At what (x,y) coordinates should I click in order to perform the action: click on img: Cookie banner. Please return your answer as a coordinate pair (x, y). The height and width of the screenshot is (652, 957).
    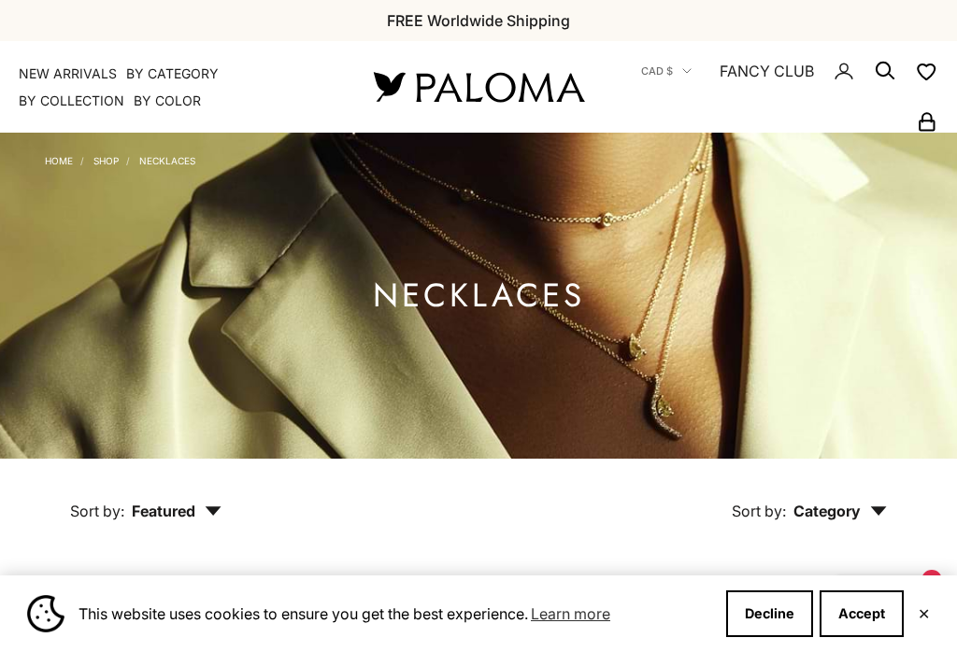
    Looking at the image, I should click on (46, 614).